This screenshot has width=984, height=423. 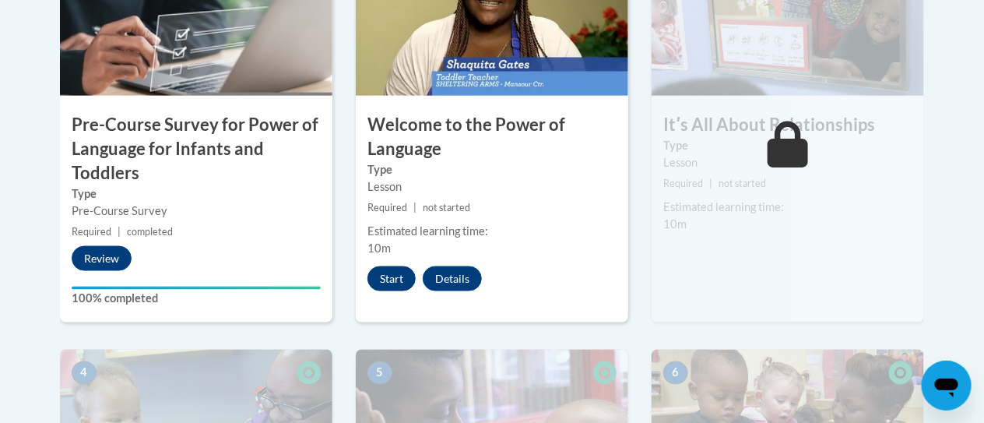 What do you see at coordinates (196, 298) in the screenshot?
I see `label: 100% completed` at bounding box center [196, 298].